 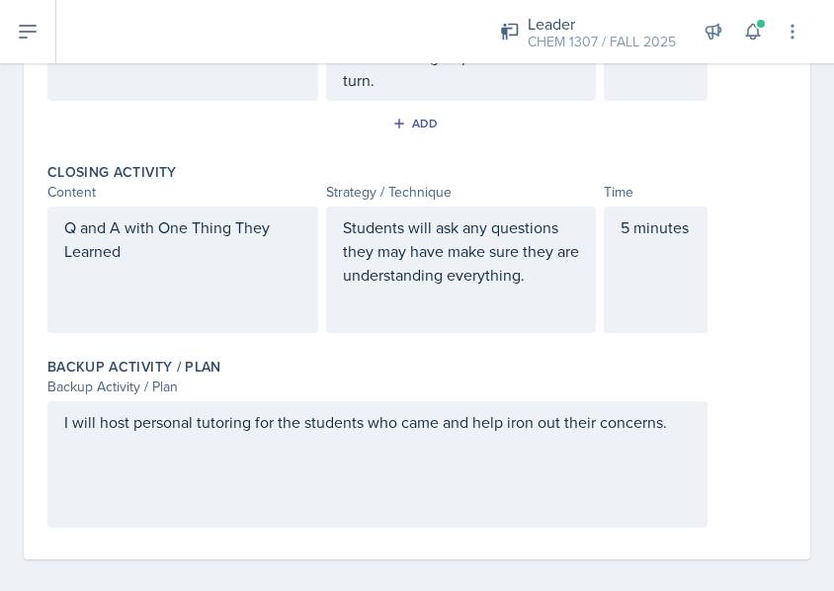 What do you see at coordinates (601, 24) in the screenshot?
I see `div: Leader` at bounding box center [601, 24].